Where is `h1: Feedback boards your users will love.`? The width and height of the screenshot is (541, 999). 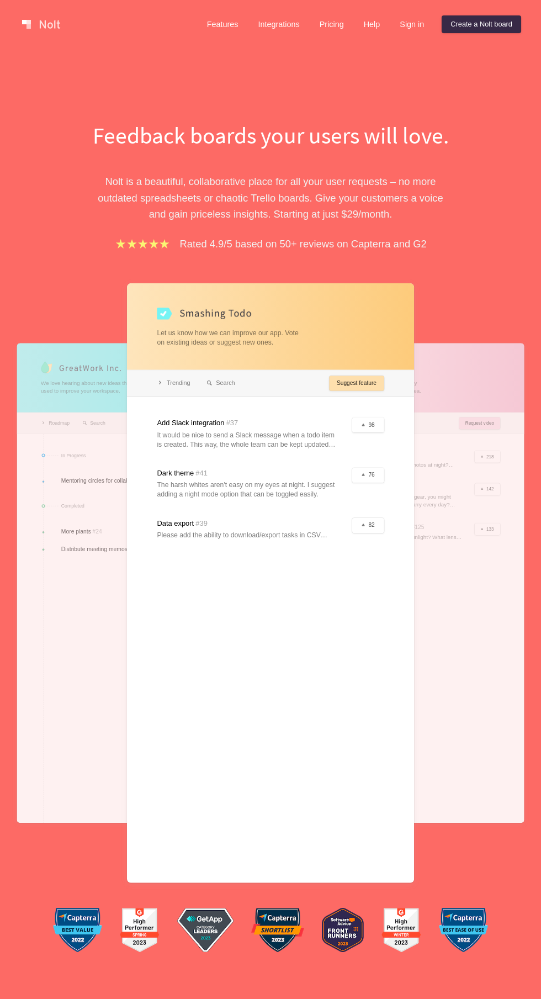
h1: Feedback boards your users will love. is located at coordinates (271, 135).